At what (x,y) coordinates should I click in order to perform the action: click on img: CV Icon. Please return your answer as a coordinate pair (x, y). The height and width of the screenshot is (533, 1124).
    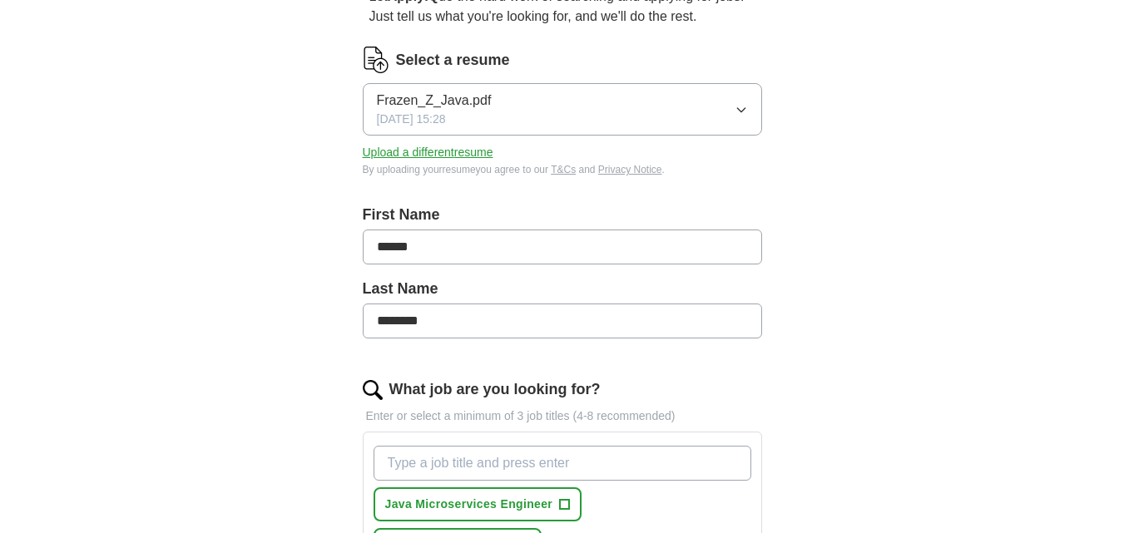
    Looking at the image, I should click on (376, 60).